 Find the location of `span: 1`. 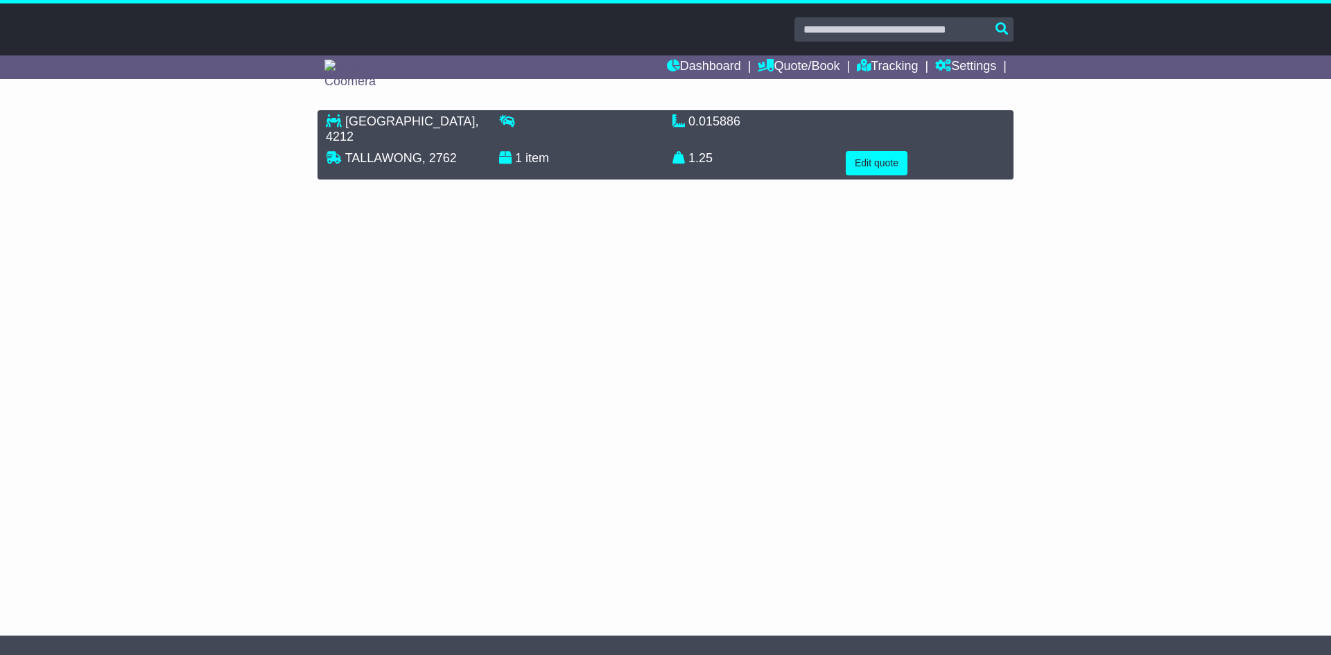

span: 1 is located at coordinates (519, 158).